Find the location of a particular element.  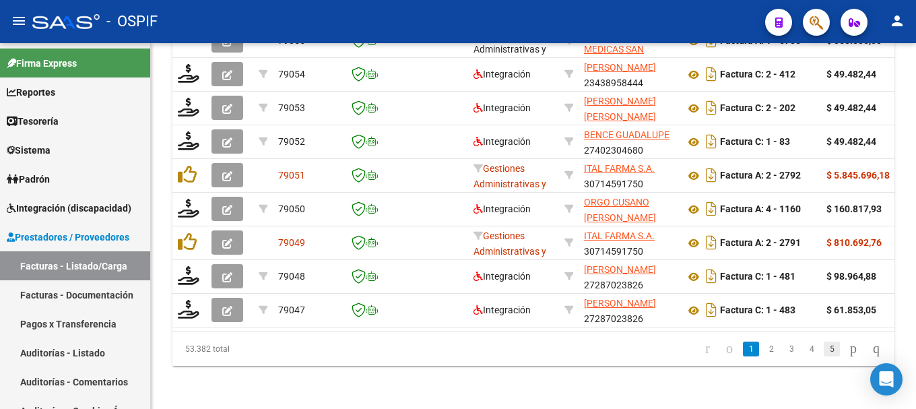

span: 79052 is located at coordinates (292, 141).